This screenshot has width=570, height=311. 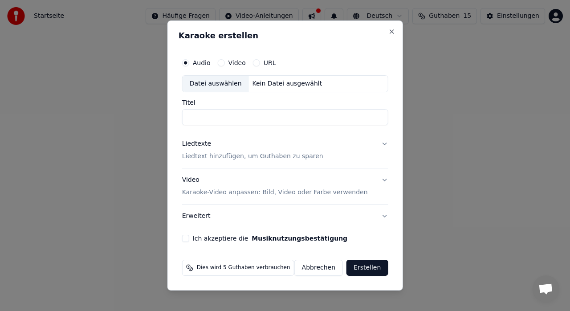 I want to click on p: Liedtext hinzufügen, um Guthaben zu sparen, so click(x=252, y=156).